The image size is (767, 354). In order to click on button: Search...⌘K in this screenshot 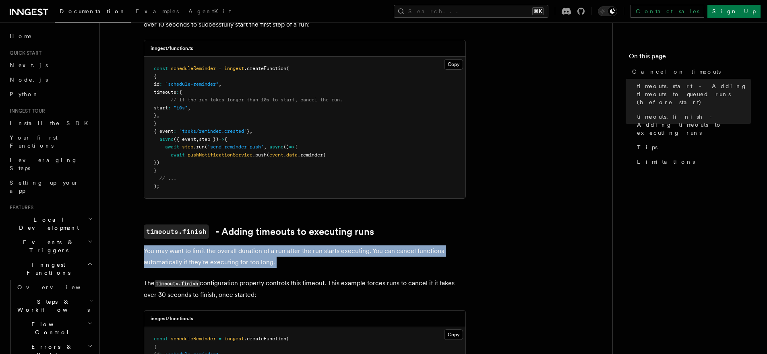, I will do `click(471, 11)`.